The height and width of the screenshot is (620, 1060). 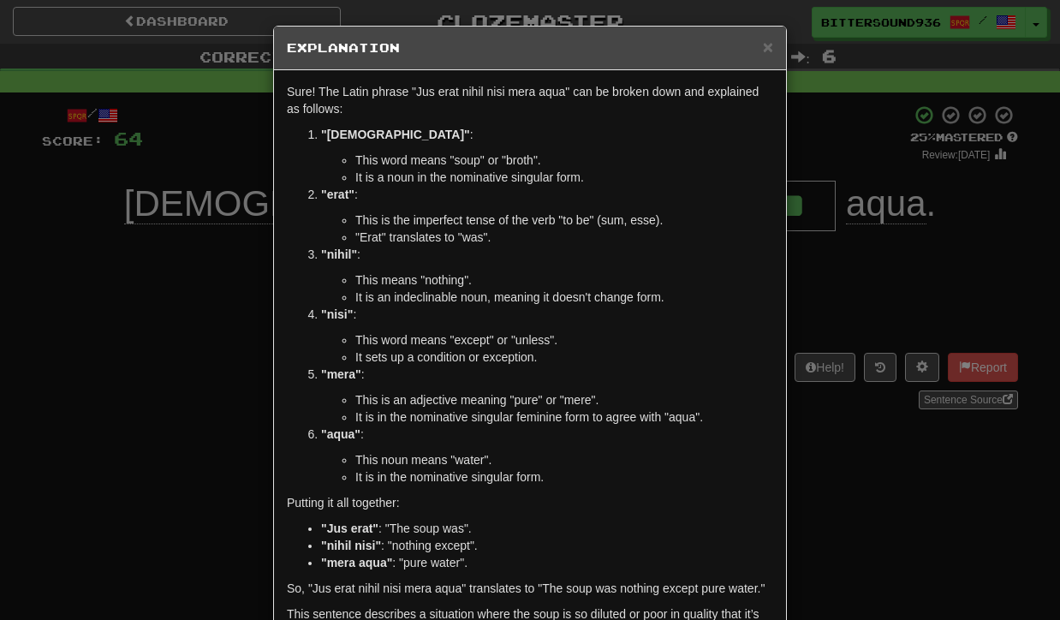 What do you see at coordinates (351, 545) in the screenshot?
I see `strong: "nihil nisi"` at bounding box center [351, 545].